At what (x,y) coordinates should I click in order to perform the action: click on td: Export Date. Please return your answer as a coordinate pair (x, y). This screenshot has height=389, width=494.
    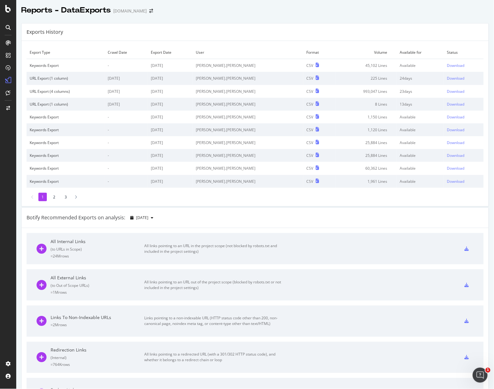
    Looking at the image, I should click on (170, 53).